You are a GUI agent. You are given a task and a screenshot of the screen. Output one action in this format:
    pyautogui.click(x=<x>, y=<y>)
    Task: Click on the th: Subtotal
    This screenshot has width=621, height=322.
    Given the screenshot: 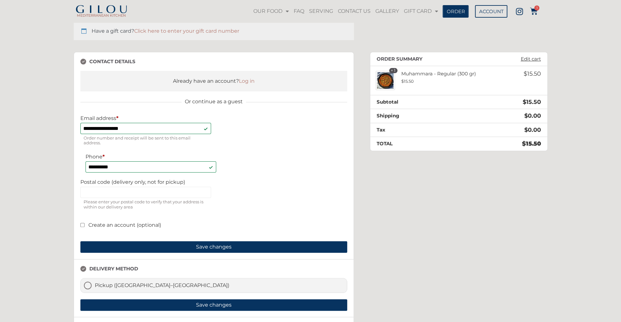 What is the action you would take?
    pyautogui.click(x=417, y=102)
    